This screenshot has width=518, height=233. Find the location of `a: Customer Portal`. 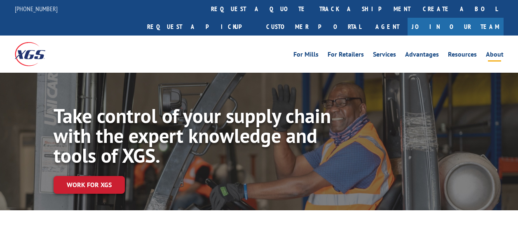

a: Customer Portal is located at coordinates (314, 26).